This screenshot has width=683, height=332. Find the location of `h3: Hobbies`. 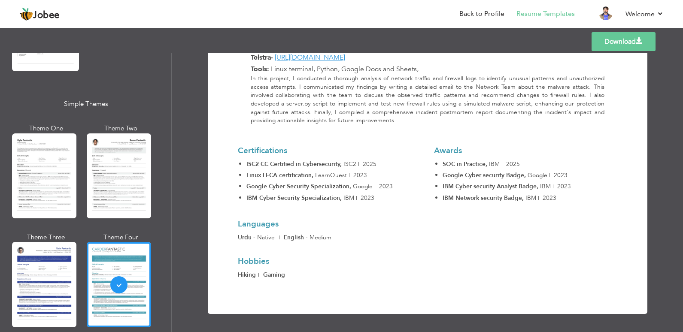

h3: Hobbies is located at coordinates (427, 261).